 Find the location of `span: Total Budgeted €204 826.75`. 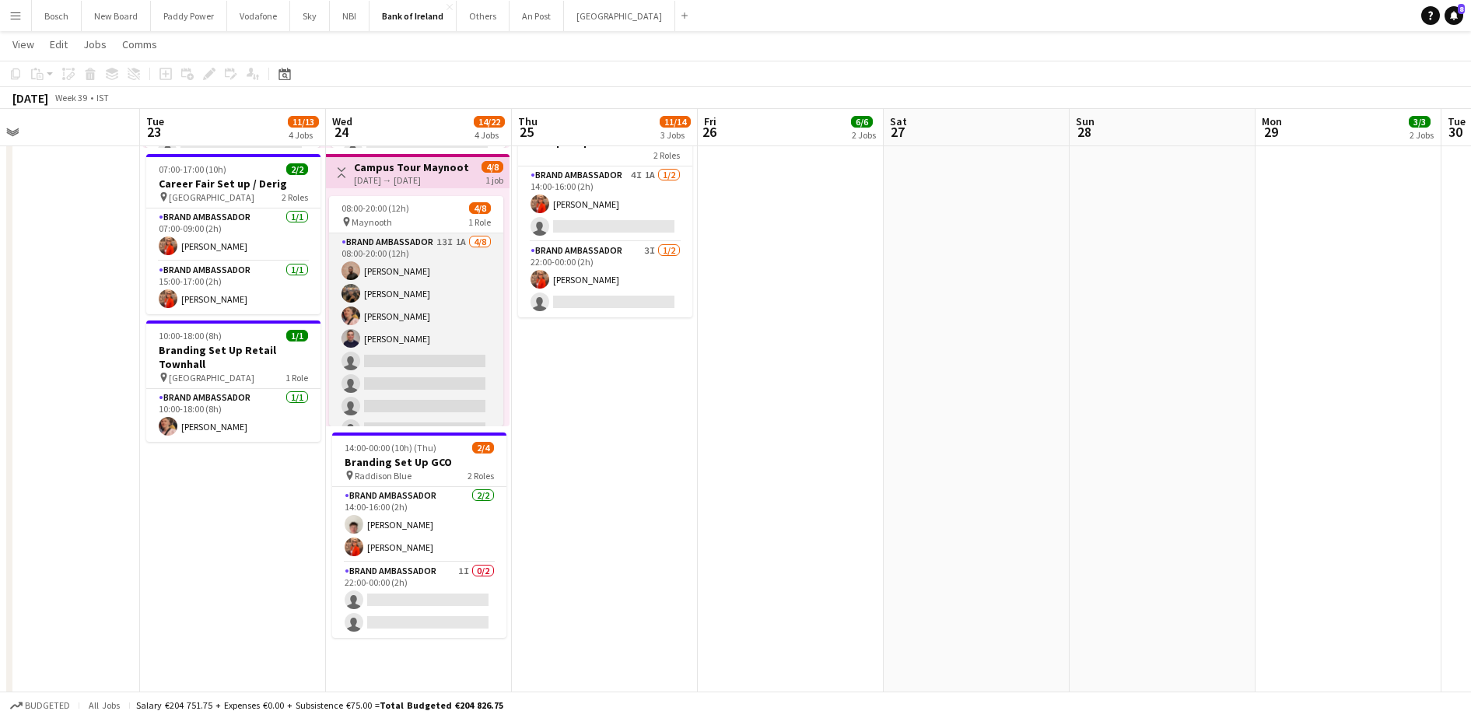

span: Total Budgeted €204 826.75 is located at coordinates (441, 705).